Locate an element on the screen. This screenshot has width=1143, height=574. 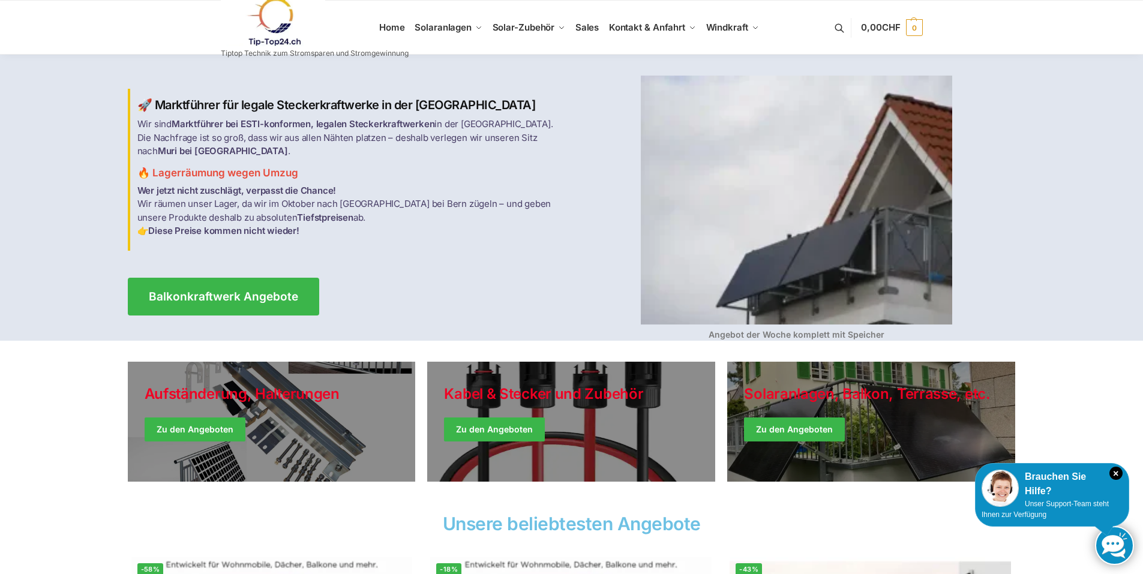
span: 0,00 is located at coordinates (881, 27).